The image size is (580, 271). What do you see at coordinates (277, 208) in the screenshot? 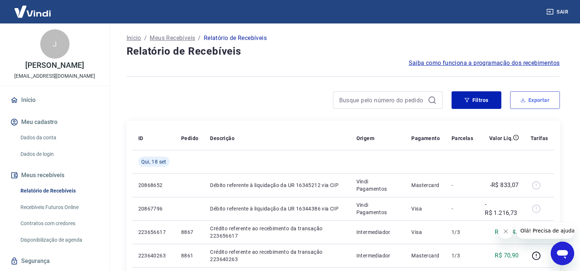
I see `p: Débito referente à liquidação da UR 16344386 via CIP` at bounding box center [277, 208].